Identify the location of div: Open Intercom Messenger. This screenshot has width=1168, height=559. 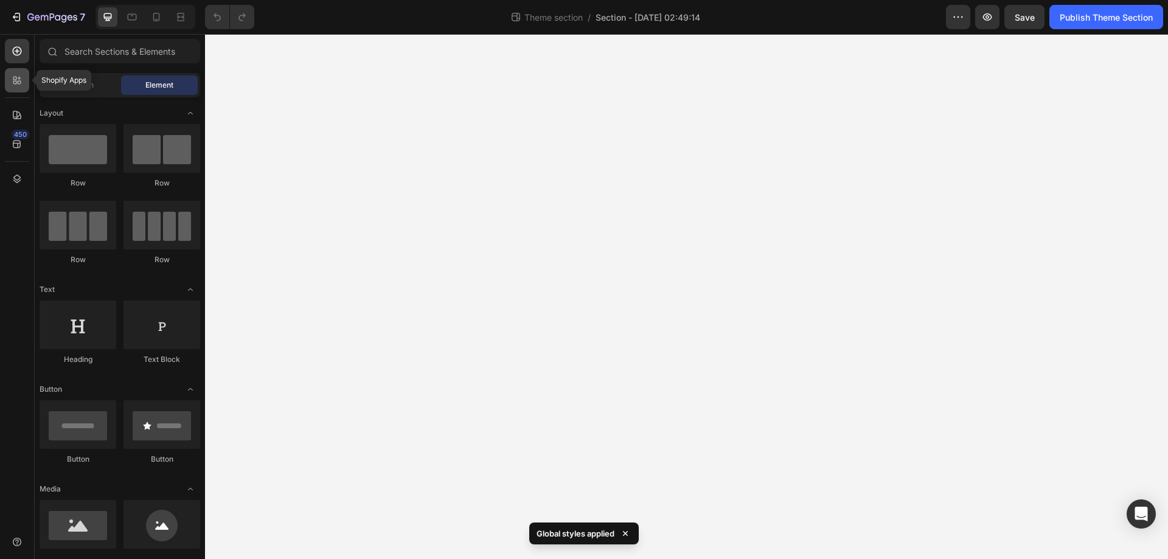
(1141, 514).